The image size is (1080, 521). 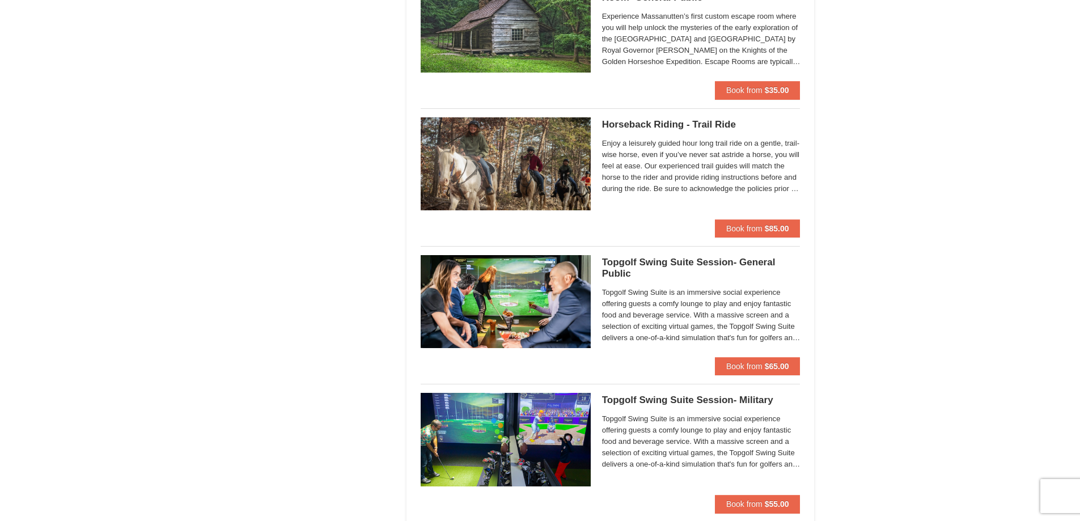 I want to click on h5: Topgolf Swing Suite Session- Military, so click(x=701, y=400).